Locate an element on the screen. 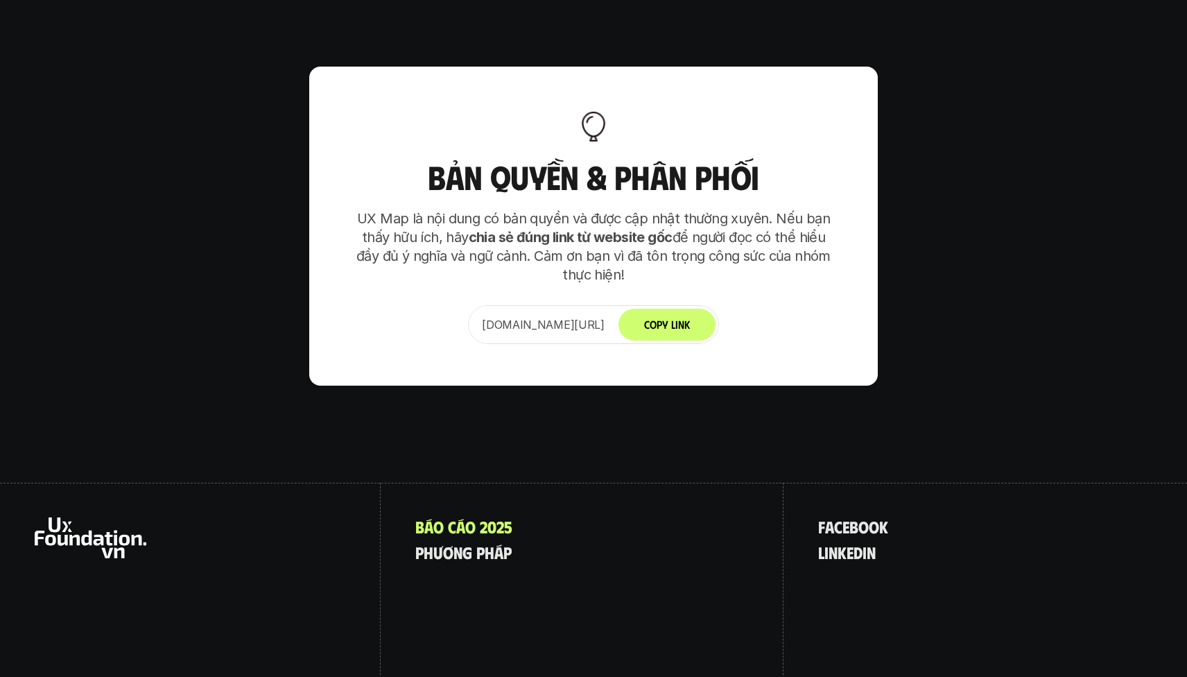 The image size is (1187, 677). strong: chia sẻ đúng link từ website gốc is located at coordinates (571, 237).